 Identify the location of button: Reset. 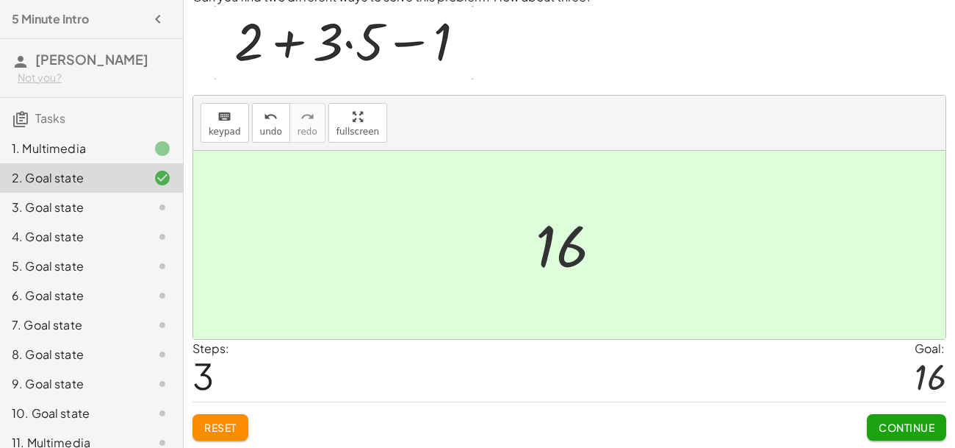
(220, 427).